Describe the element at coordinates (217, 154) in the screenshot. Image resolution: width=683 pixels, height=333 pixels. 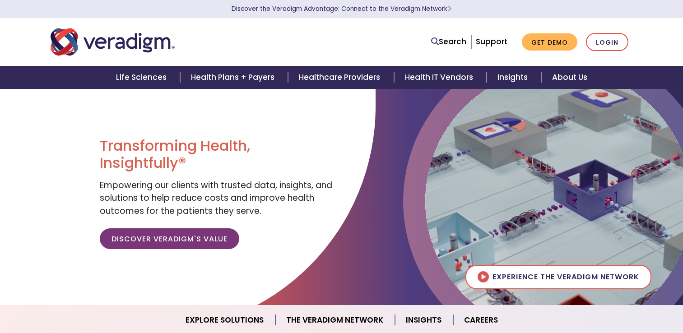
I see `h1: Transforming Health, Insightfully®` at that location.